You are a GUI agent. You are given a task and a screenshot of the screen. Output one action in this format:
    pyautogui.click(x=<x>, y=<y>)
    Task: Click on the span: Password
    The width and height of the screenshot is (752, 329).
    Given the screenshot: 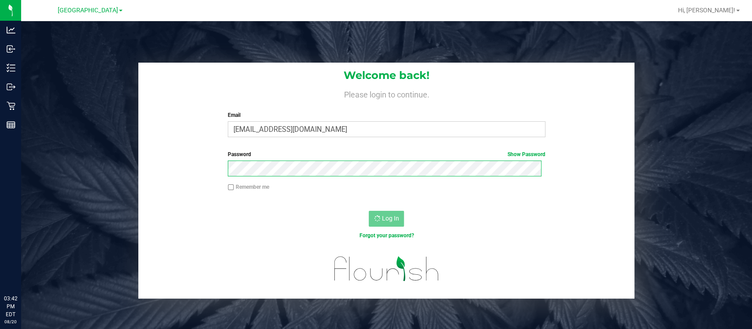 What is the action you would take?
    pyautogui.click(x=239, y=154)
    